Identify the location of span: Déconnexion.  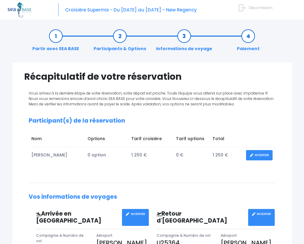
(261, 8).